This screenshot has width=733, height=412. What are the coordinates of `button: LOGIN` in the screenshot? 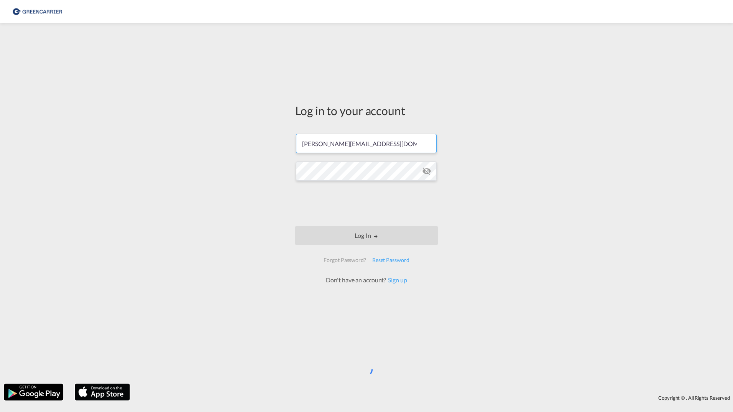 It's located at (367, 235).